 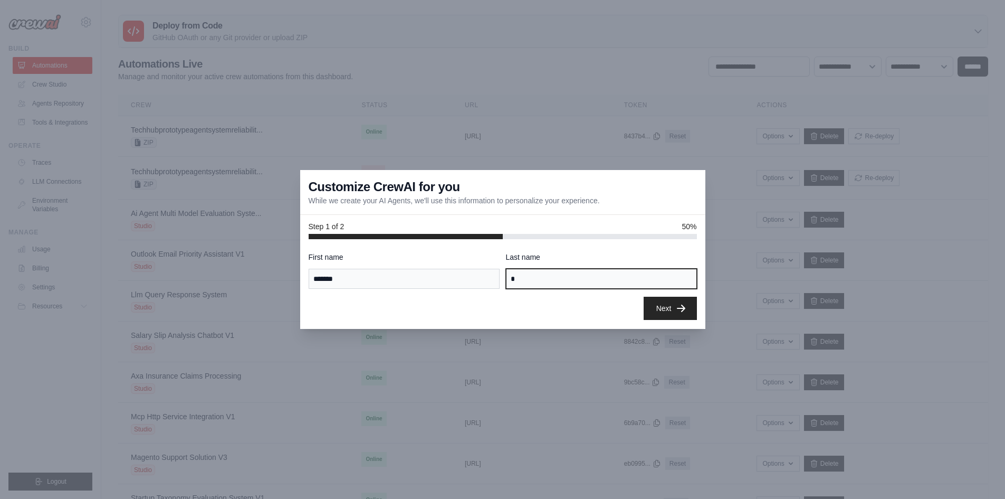 What do you see at coordinates (689, 226) in the screenshot?
I see `span: 50%` at bounding box center [689, 226].